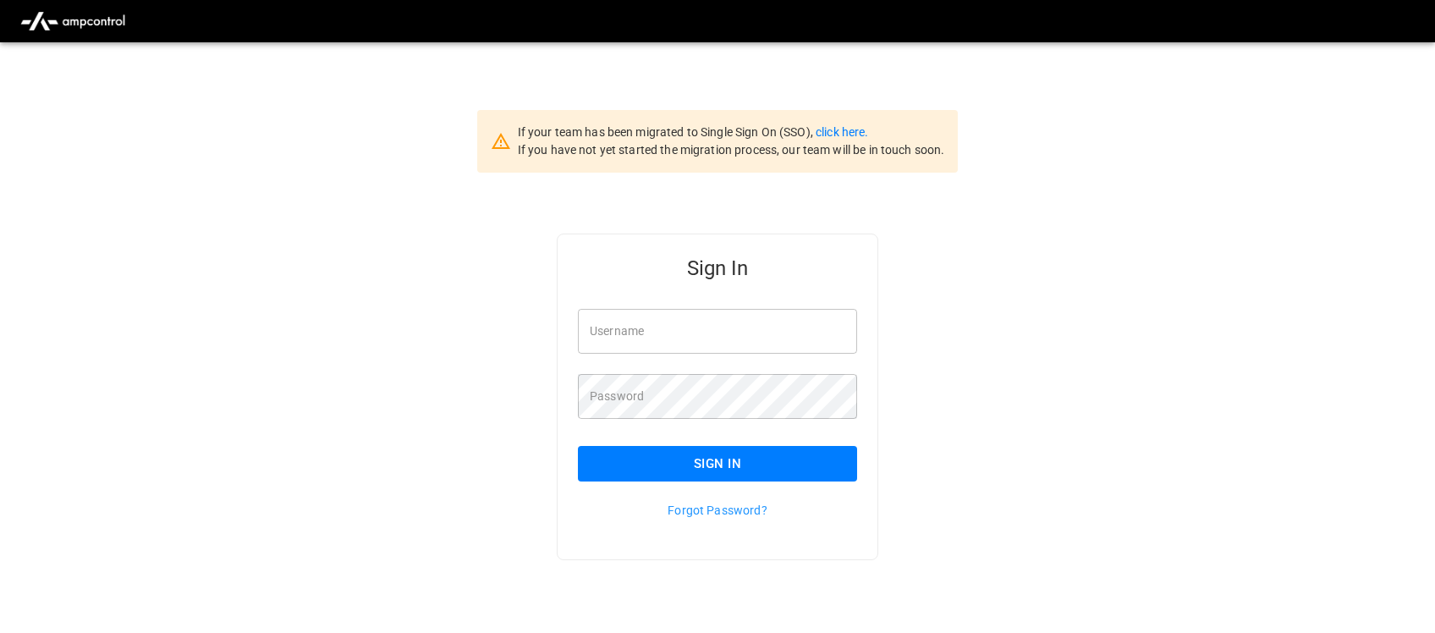 The image size is (1435, 633). I want to click on span: If your team has been migrated to Single Sign On (SSO),, so click(667, 132).